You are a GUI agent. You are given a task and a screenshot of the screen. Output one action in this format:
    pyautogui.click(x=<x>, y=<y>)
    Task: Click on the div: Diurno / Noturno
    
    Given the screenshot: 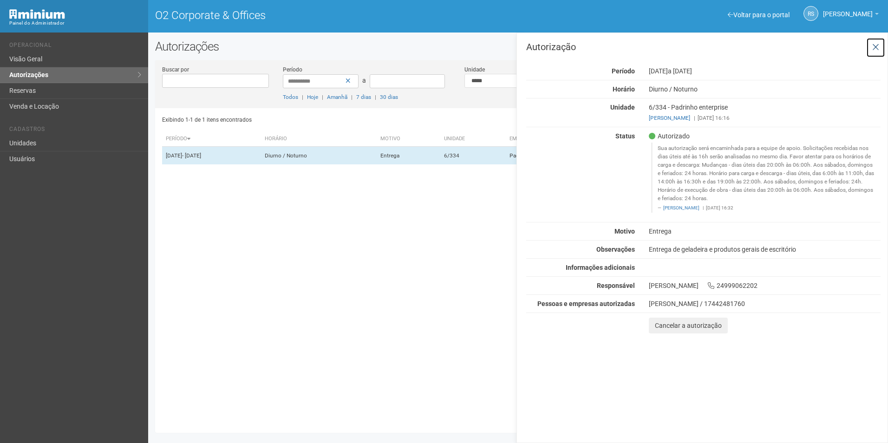 What is the action you would take?
    pyautogui.click(x=765, y=89)
    